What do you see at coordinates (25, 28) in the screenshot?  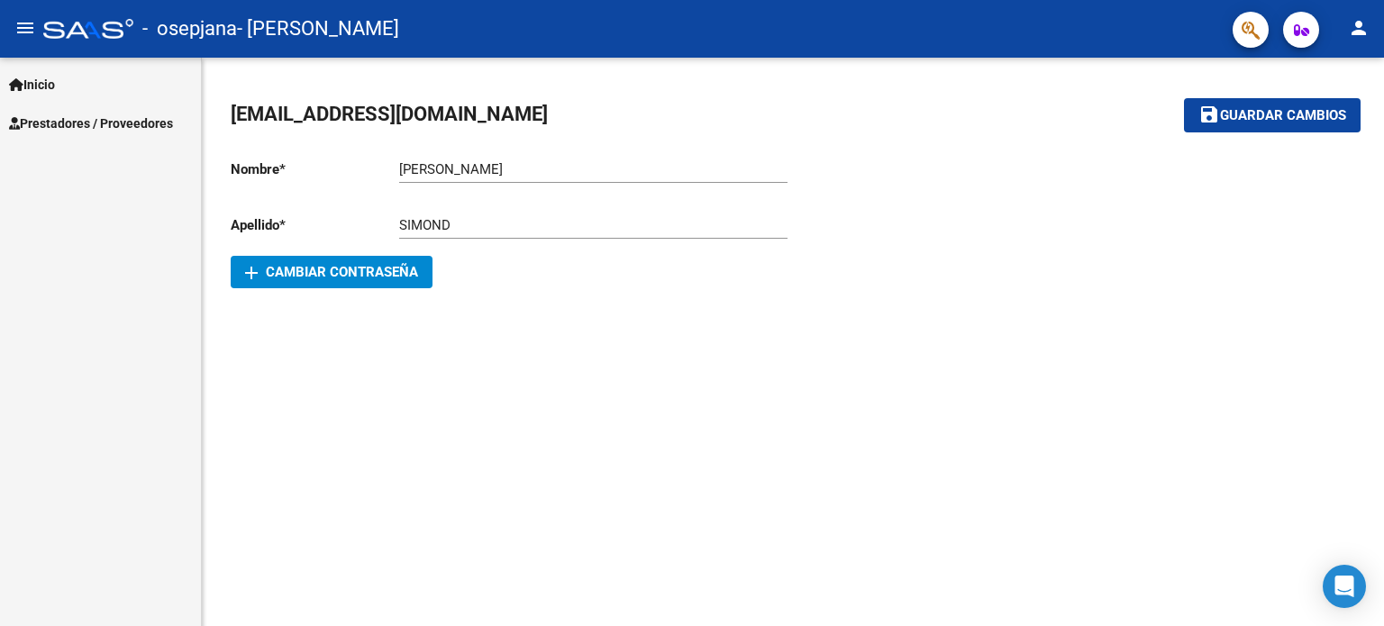 I see `mat-icon: menu` at bounding box center [25, 28].